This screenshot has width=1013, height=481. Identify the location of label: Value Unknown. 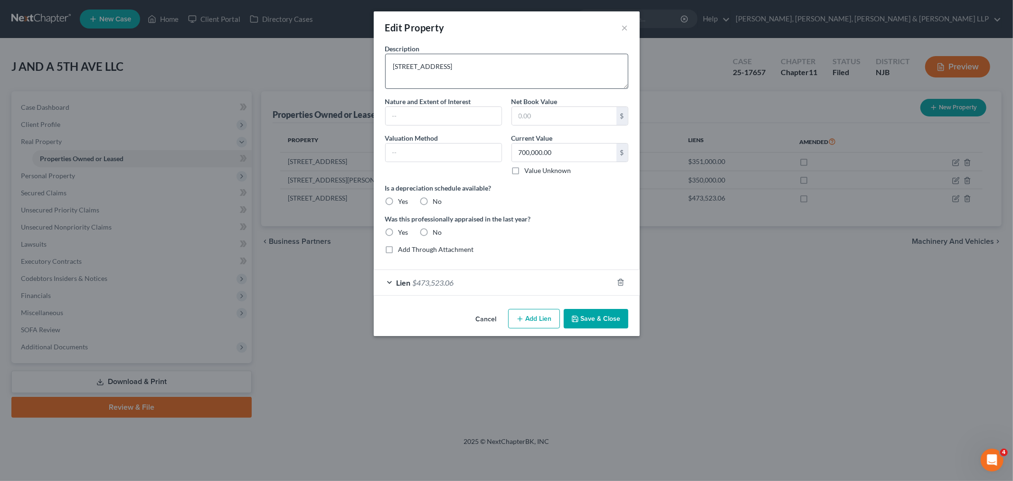
(548, 171).